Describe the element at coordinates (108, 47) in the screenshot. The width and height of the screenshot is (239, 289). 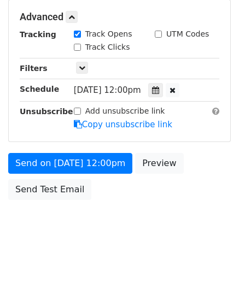
I see `label: Track Clicks` at that location.